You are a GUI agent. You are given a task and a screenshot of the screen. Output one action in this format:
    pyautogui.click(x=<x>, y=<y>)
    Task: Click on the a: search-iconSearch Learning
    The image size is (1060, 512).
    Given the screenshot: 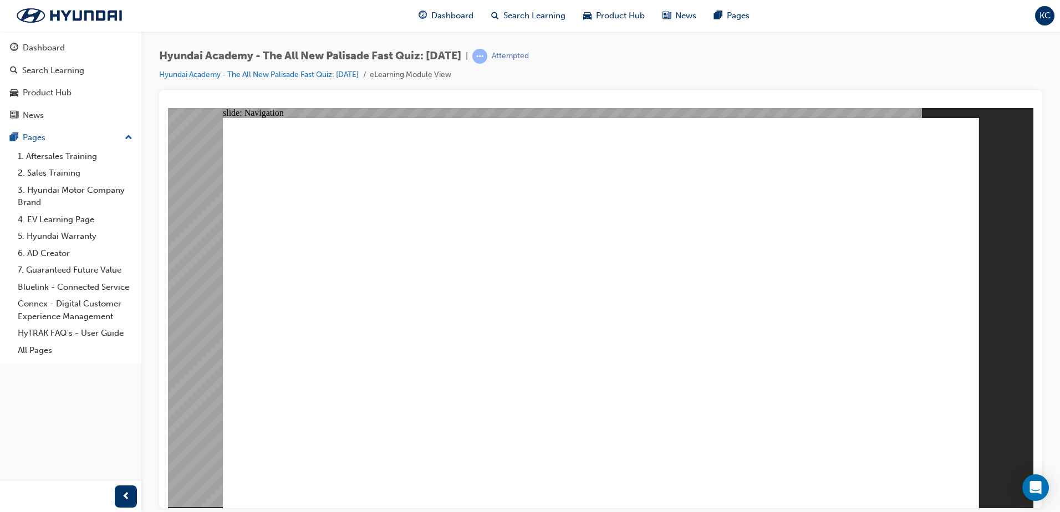 What is the action you would take?
    pyautogui.click(x=528, y=16)
    